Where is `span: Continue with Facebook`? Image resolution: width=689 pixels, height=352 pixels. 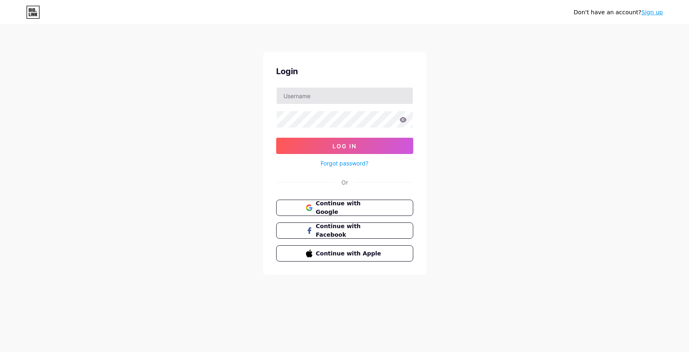
span: Continue with Facebook is located at coordinates (349, 231).